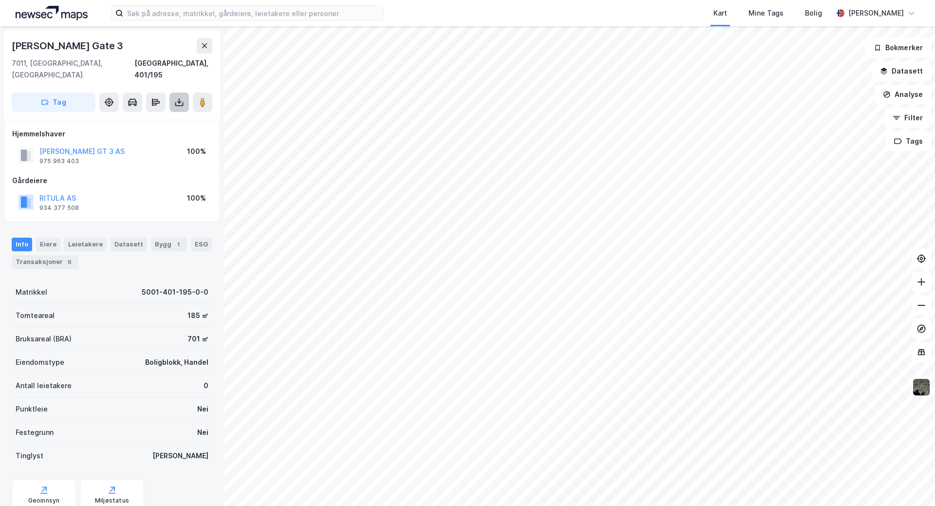 The width and height of the screenshot is (935, 506). Describe the element at coordinates (59, 208) in the screenshot. I see `div: 934 377 508` at that location.